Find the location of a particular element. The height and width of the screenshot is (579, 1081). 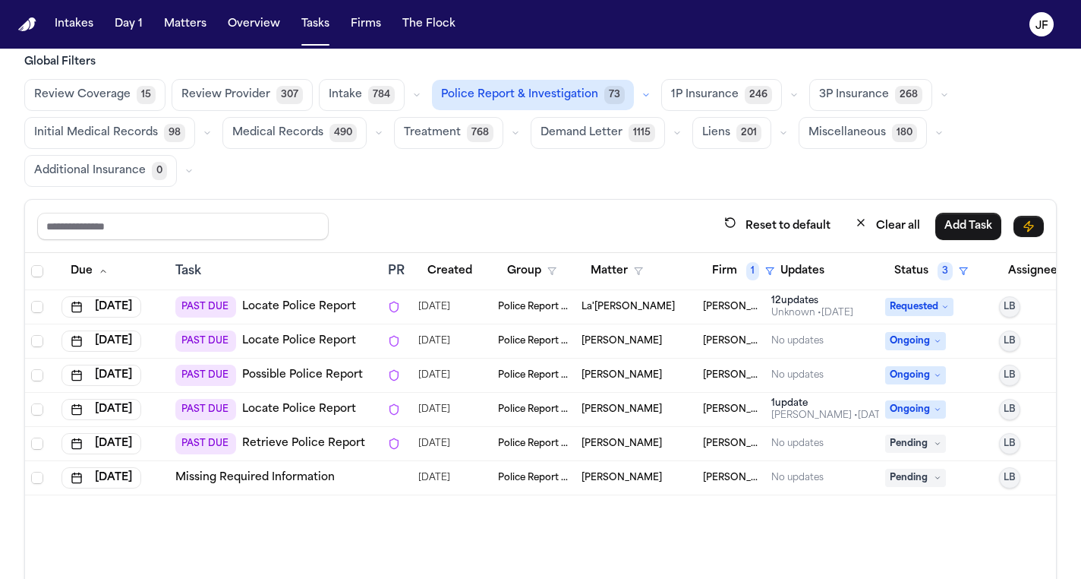

span: Treatment is located at coordinates (432, 133).